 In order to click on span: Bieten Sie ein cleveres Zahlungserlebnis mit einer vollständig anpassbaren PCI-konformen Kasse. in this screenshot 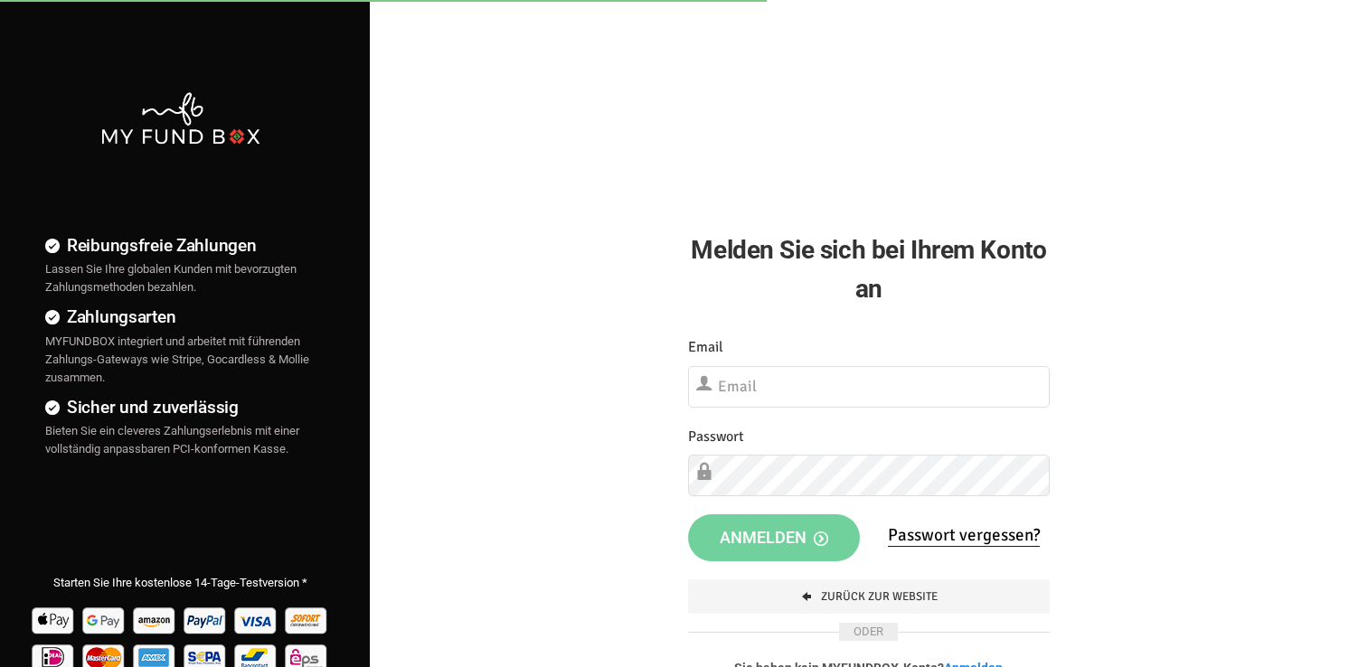, I will do `click(172, 439)`.